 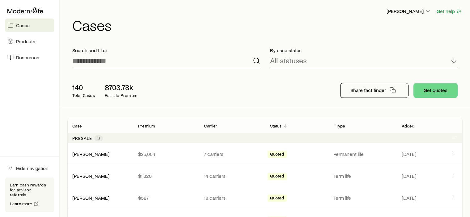 I want to click on p: Case, so click(x=77, y=126).